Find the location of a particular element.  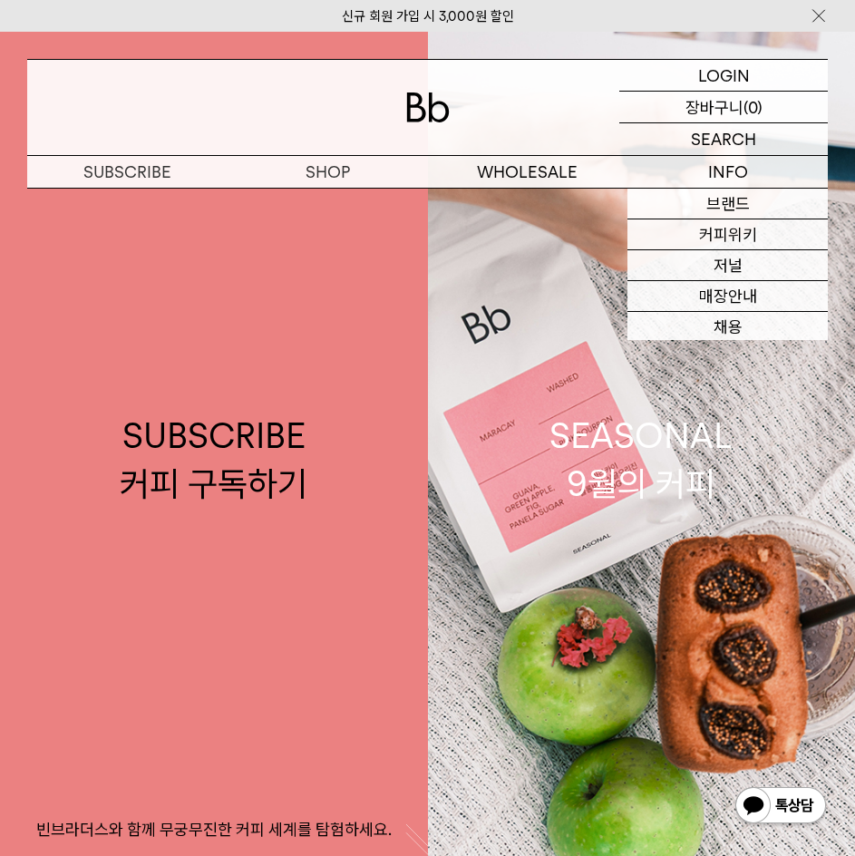

a: SHOP is located at coordinates (327, 171).